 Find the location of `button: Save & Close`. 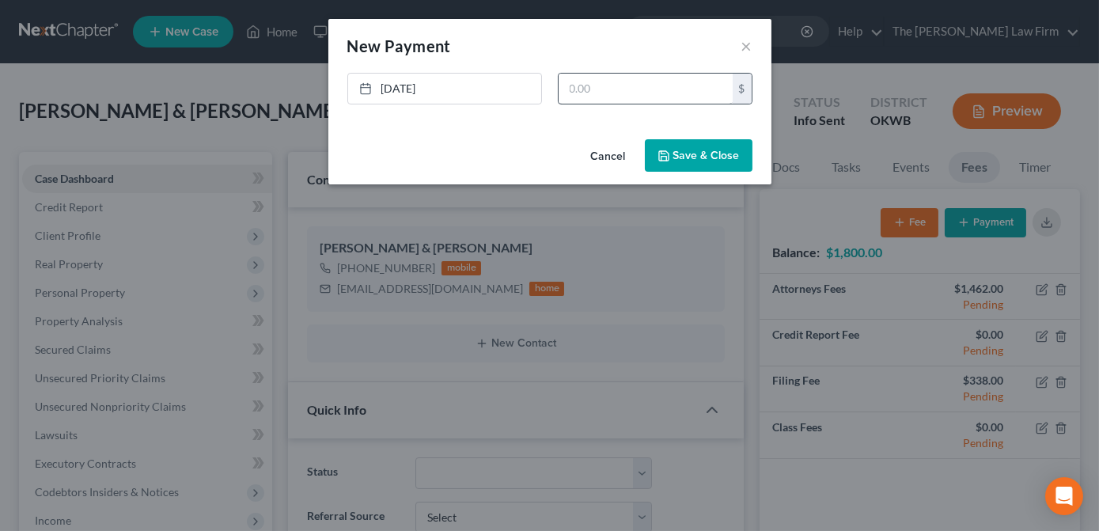

button: Save & Close is located at coordinates (699, 156).